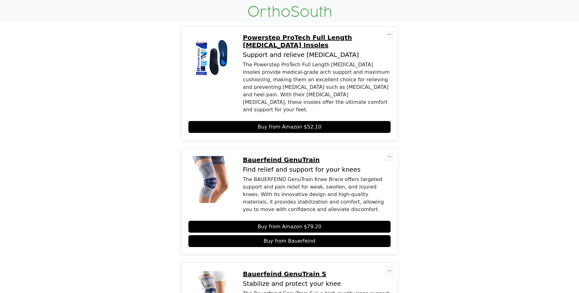 The height and width of the screenshot is (293, 579). I want to click on img: Powerstep ProTech Full Length Orthotic Insoles, so click(212, 57).